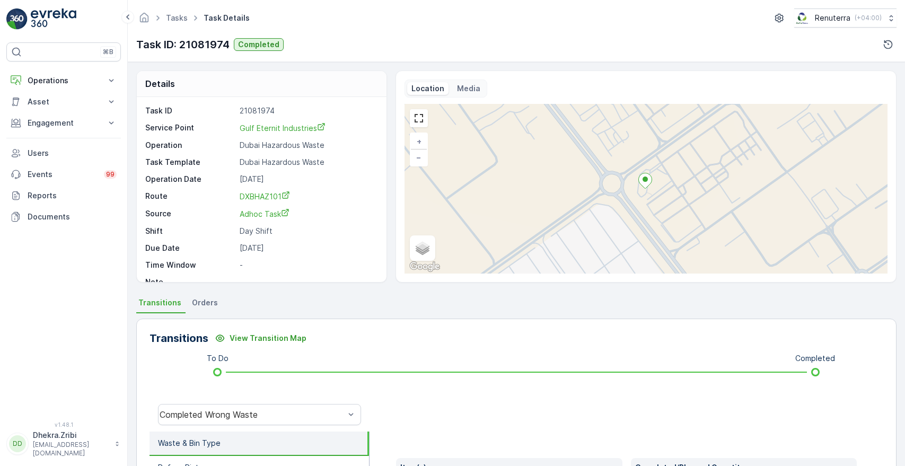  Describe the element at coordinates (190, 179) in the screenshot. I see `p: Operation Date` at that location.